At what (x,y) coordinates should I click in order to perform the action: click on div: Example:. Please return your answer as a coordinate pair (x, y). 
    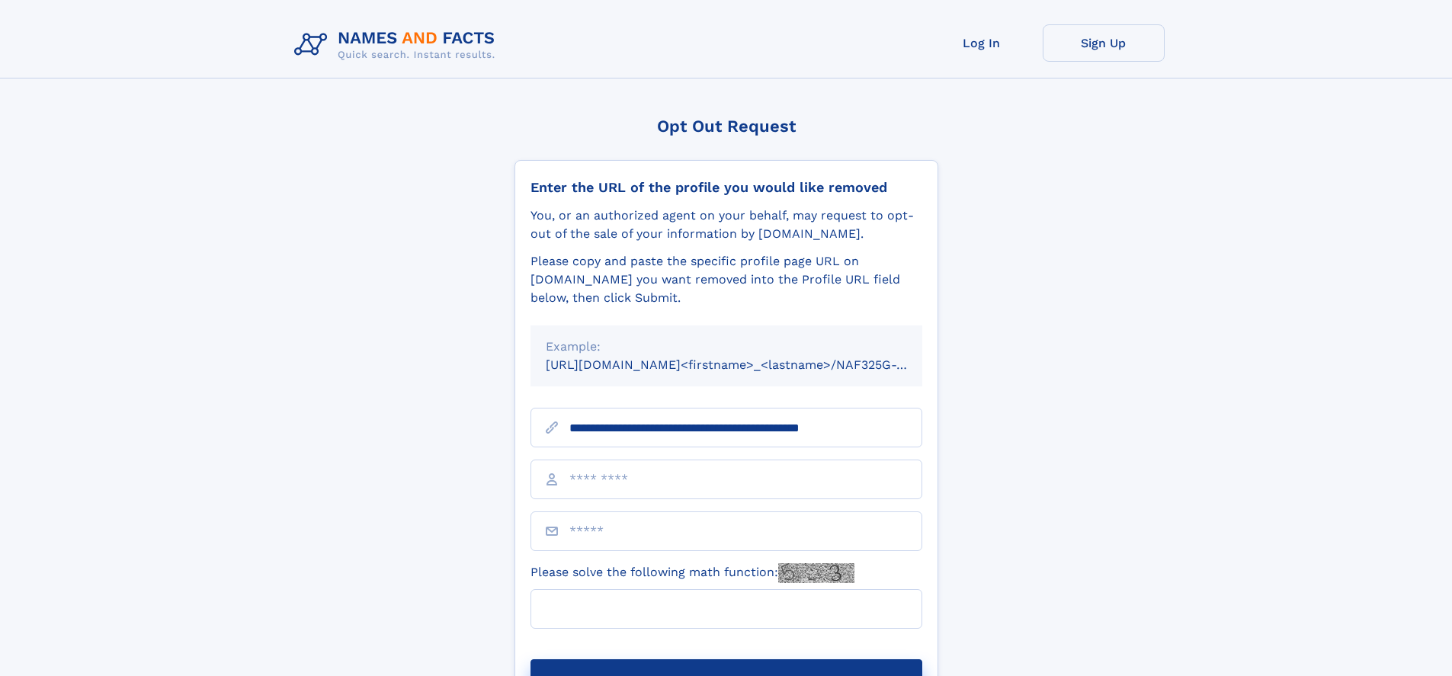
    Looking at the image, I should click on (726, 347).